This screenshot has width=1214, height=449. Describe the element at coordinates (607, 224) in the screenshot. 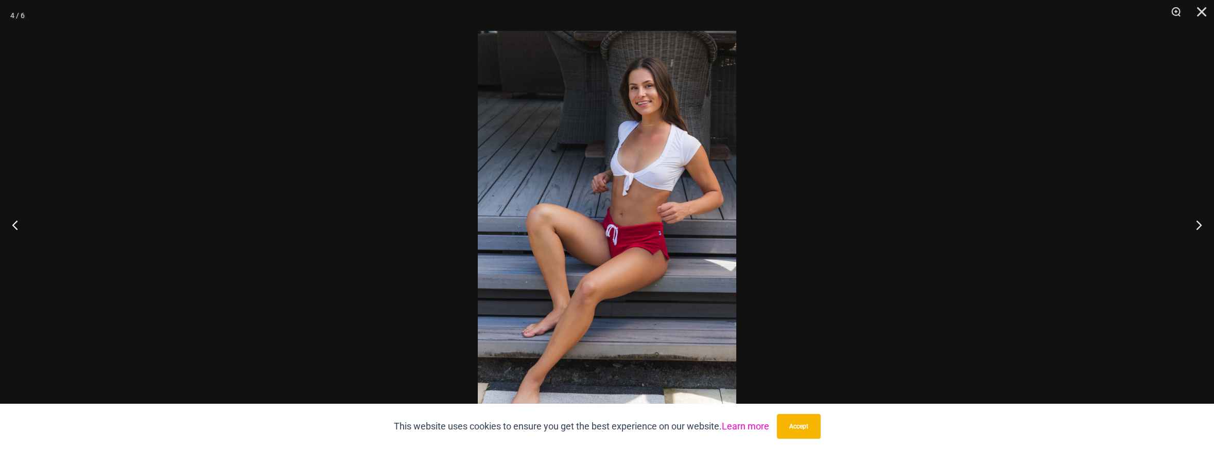

I see `img: Hot Shorts Red 577 Shorts 08` at that location.